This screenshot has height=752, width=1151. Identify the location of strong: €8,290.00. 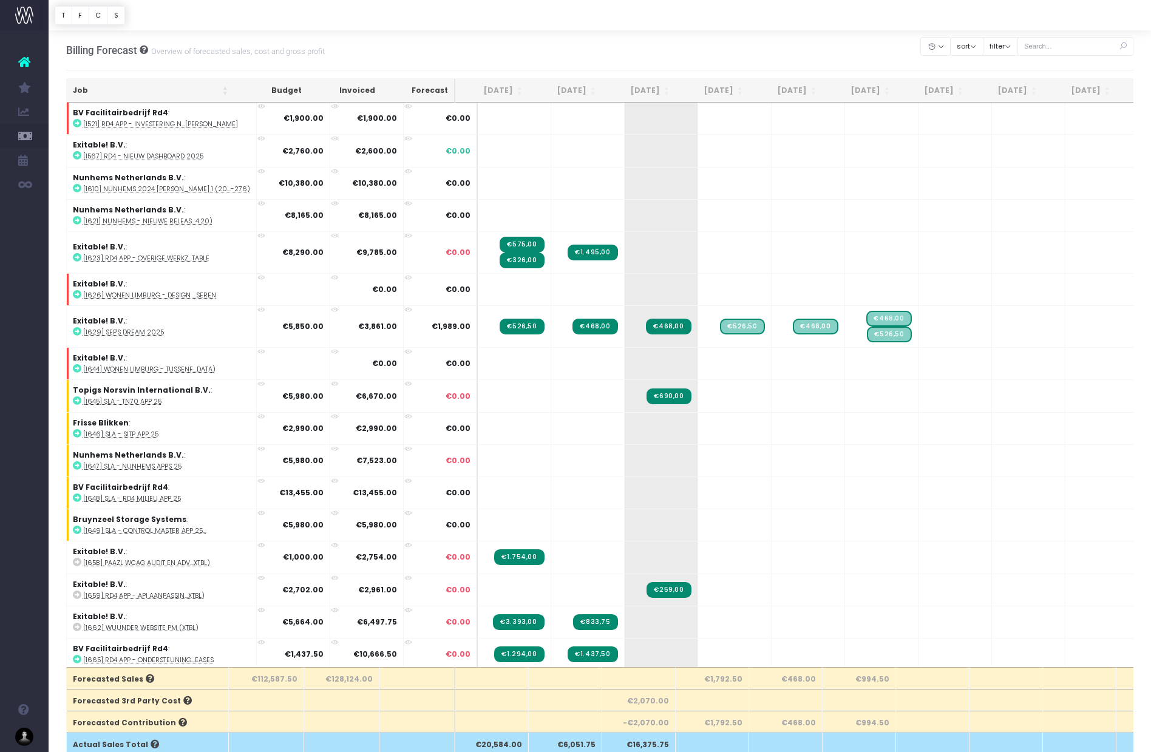
(303, 252).